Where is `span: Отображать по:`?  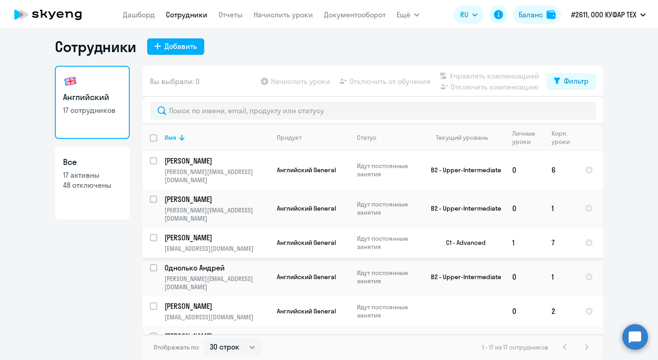
span: Отображать по: is located at coordinates (176, 347).